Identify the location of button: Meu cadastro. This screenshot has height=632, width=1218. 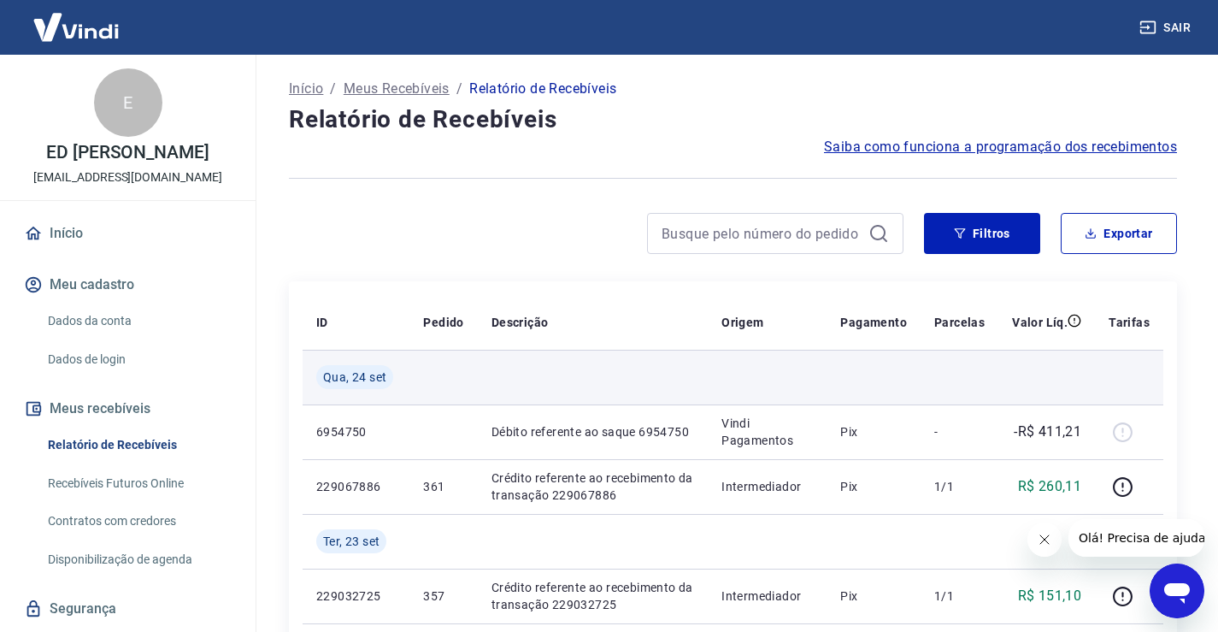
(127, 285).